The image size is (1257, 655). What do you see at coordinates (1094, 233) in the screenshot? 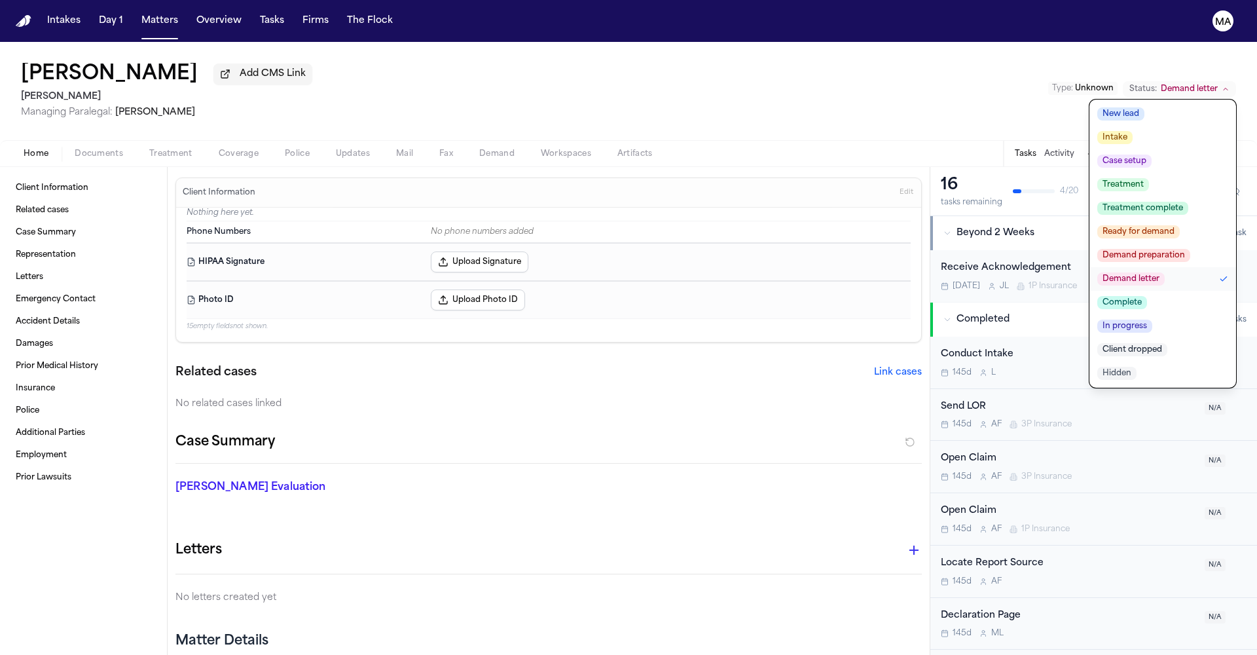
I see `button: Beyond 2 Weeks1task` at bounding box center [1094, 233].